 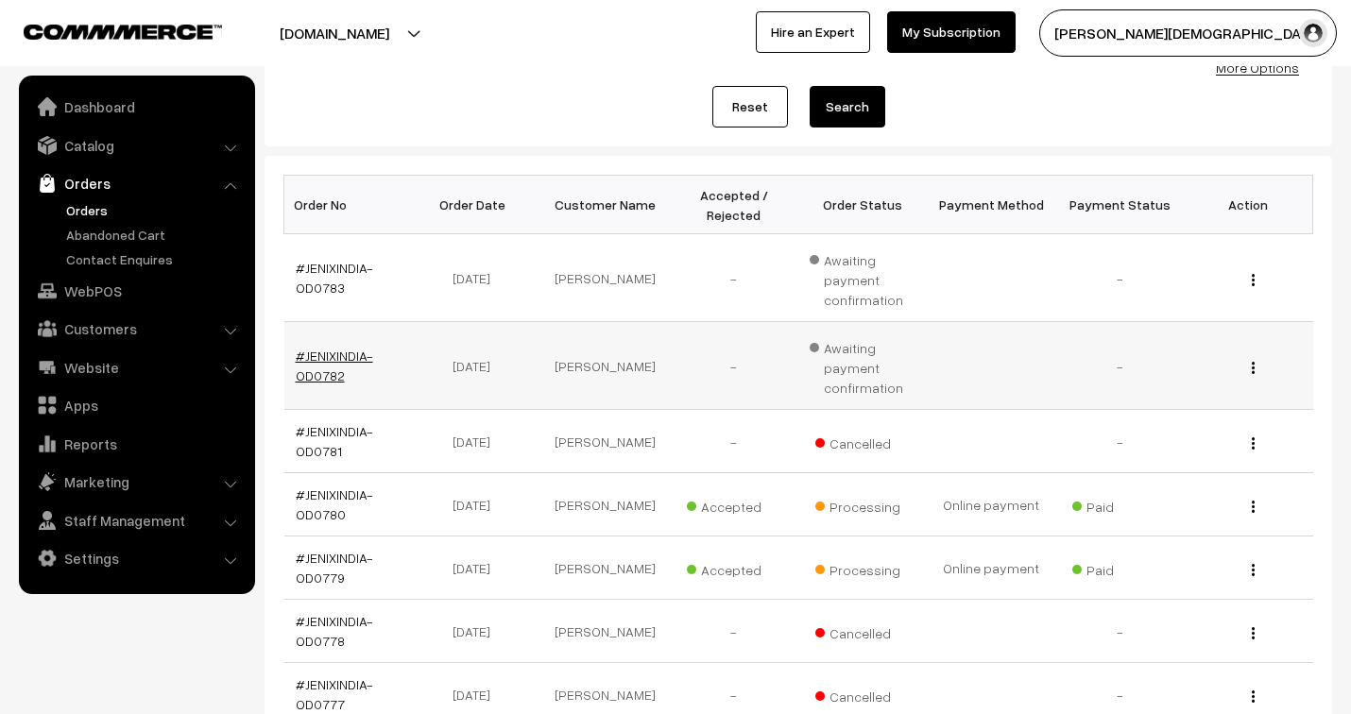 What do you see at coordinates (1313, 33) in the screenshot?
I see `img: user` at bounding box center [1313, 33].